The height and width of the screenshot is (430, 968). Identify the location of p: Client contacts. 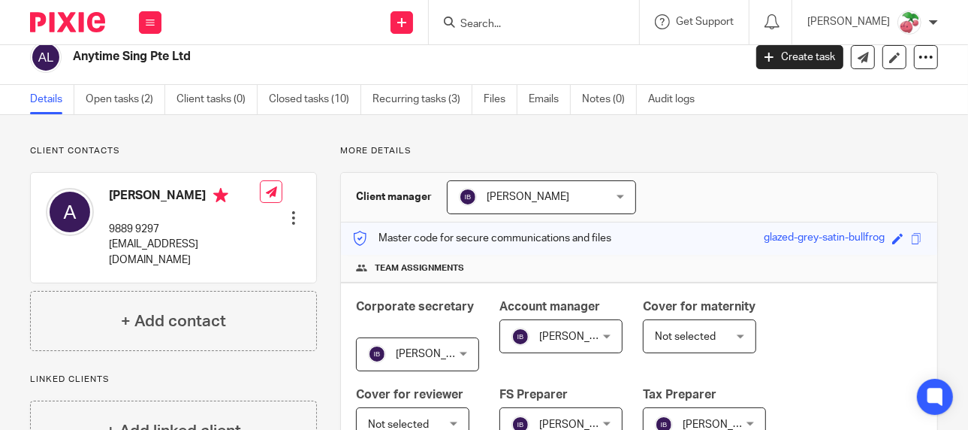
(174, 151).